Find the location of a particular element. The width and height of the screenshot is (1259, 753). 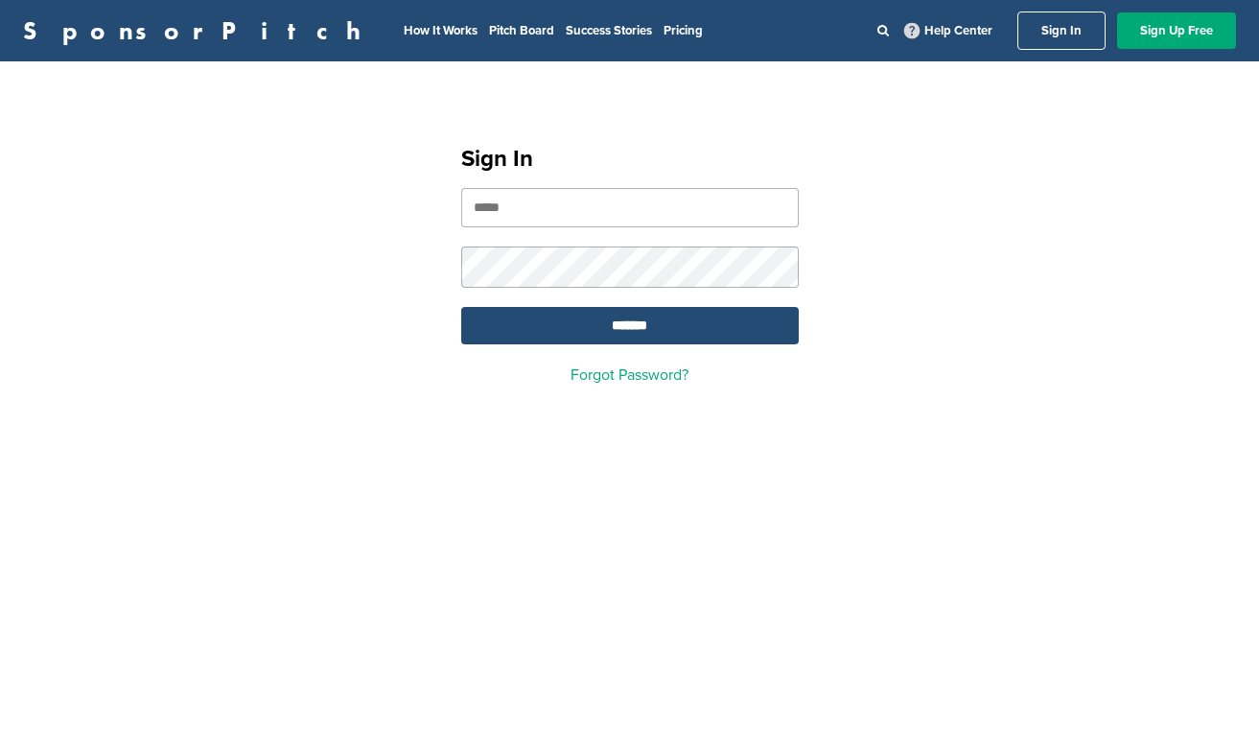

a: Sign Up Free is located at coordinates (1177, 31).